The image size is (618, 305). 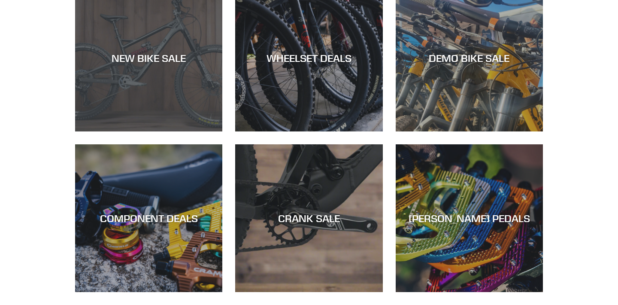 What do you see at coordinates (309, 218) in the screenshot?
I see `a: CRANK SALE` at bounding box center [309, 218].